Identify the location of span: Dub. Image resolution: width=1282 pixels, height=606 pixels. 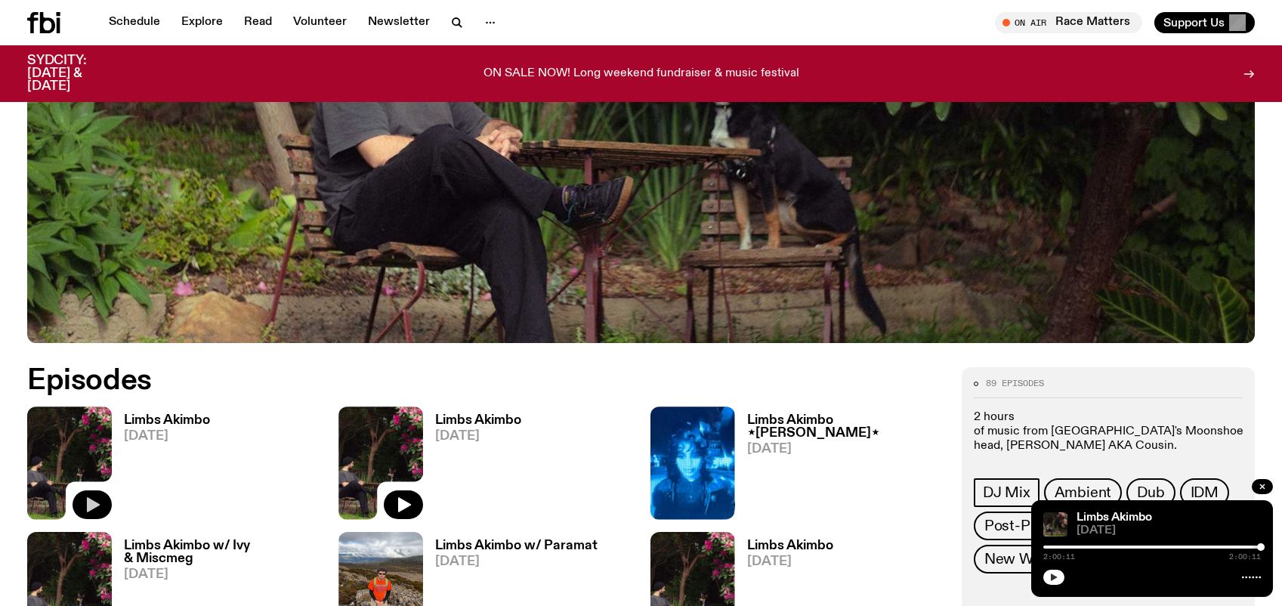
(1151, 493).